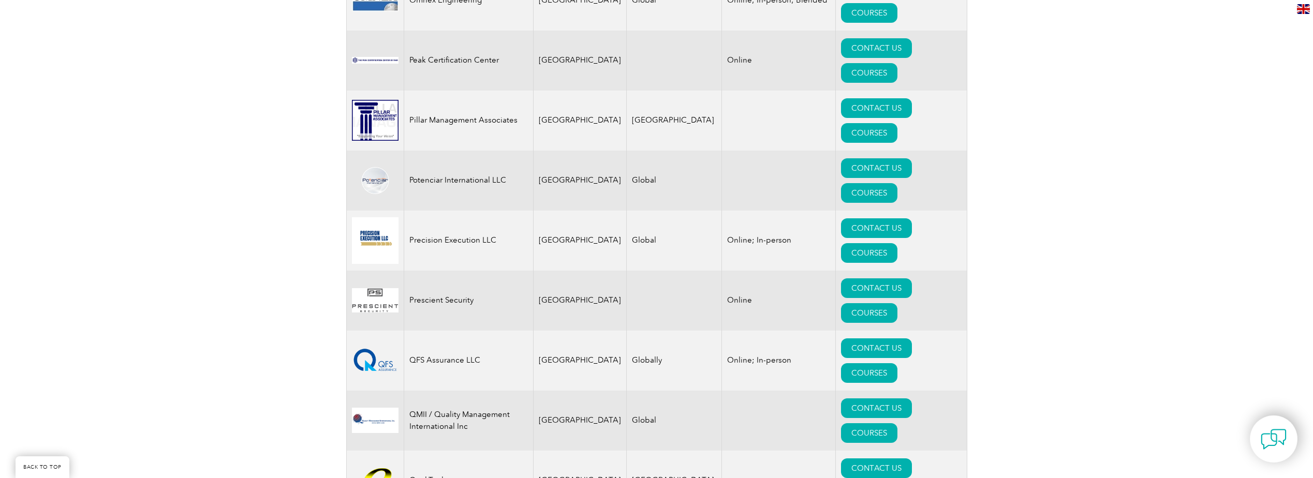 This screenshot has height=478, width=1313. Describe the element at coordinates (468, 361) in the screenshot. I see `td: QFS Assurance LLC` at that location.